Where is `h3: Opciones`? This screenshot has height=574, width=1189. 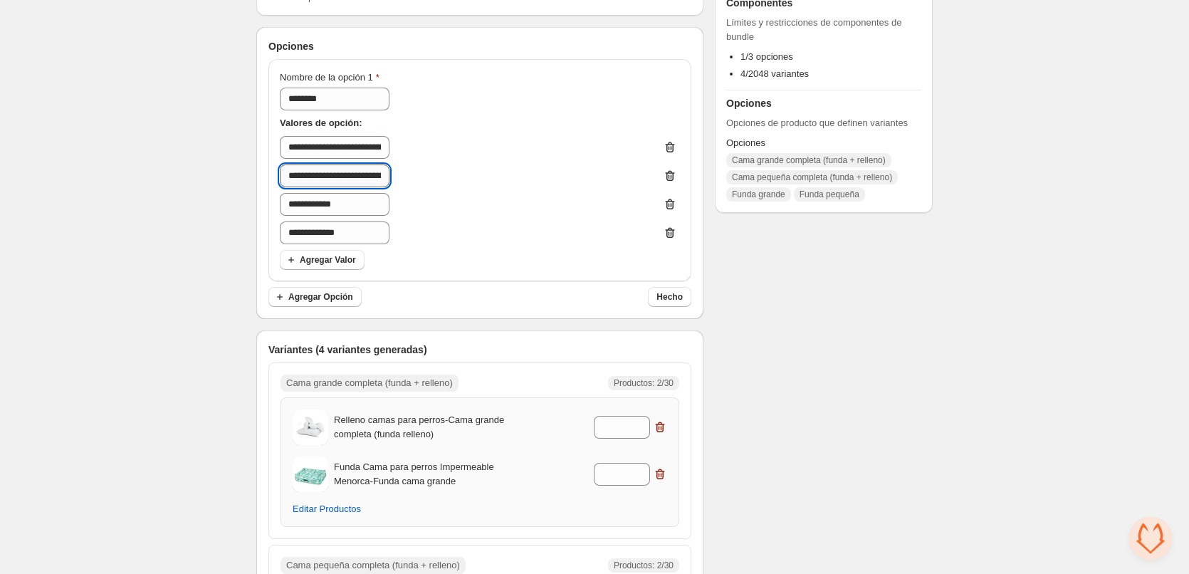 h3: Opciones is located at coordinates (824, 103).